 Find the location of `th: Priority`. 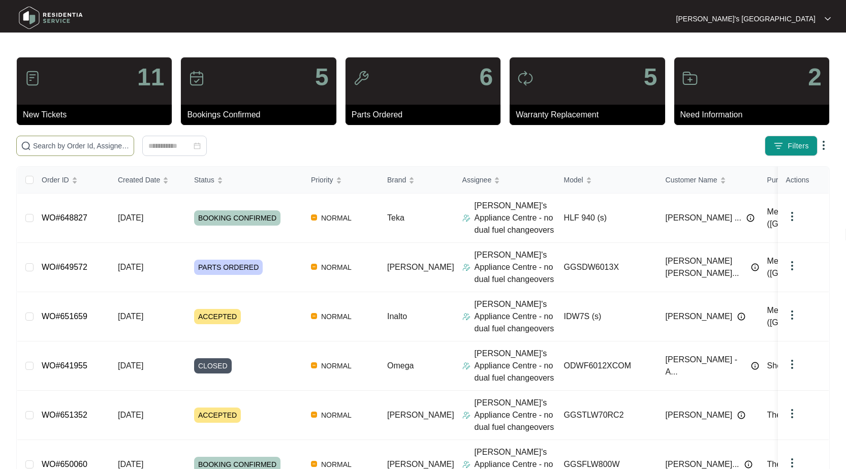

th: Priority is located at coordinates (341, 180).